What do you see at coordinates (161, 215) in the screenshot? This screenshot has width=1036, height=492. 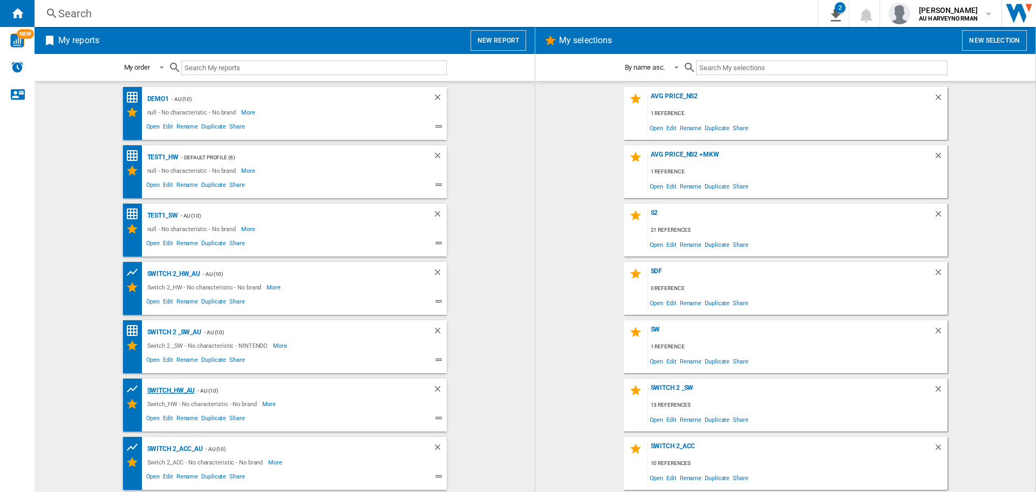 I see `div: test1_SW` at bounding box center [161, 215].